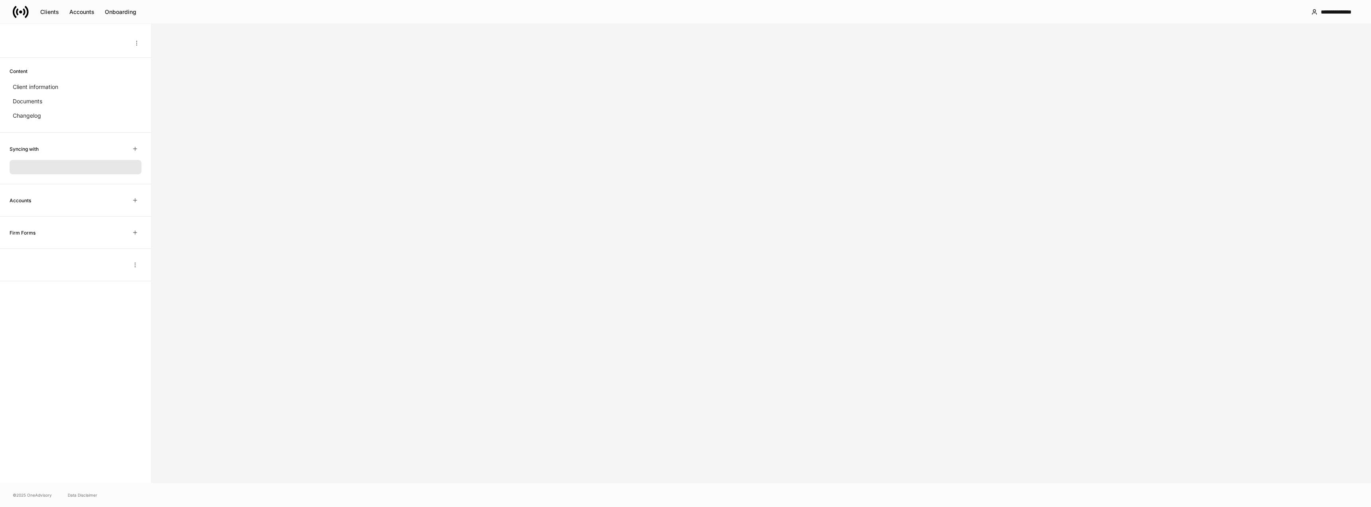  Describe the element at coordinates (28, 101) in the screenshot. I see `p: Documents` at that location.